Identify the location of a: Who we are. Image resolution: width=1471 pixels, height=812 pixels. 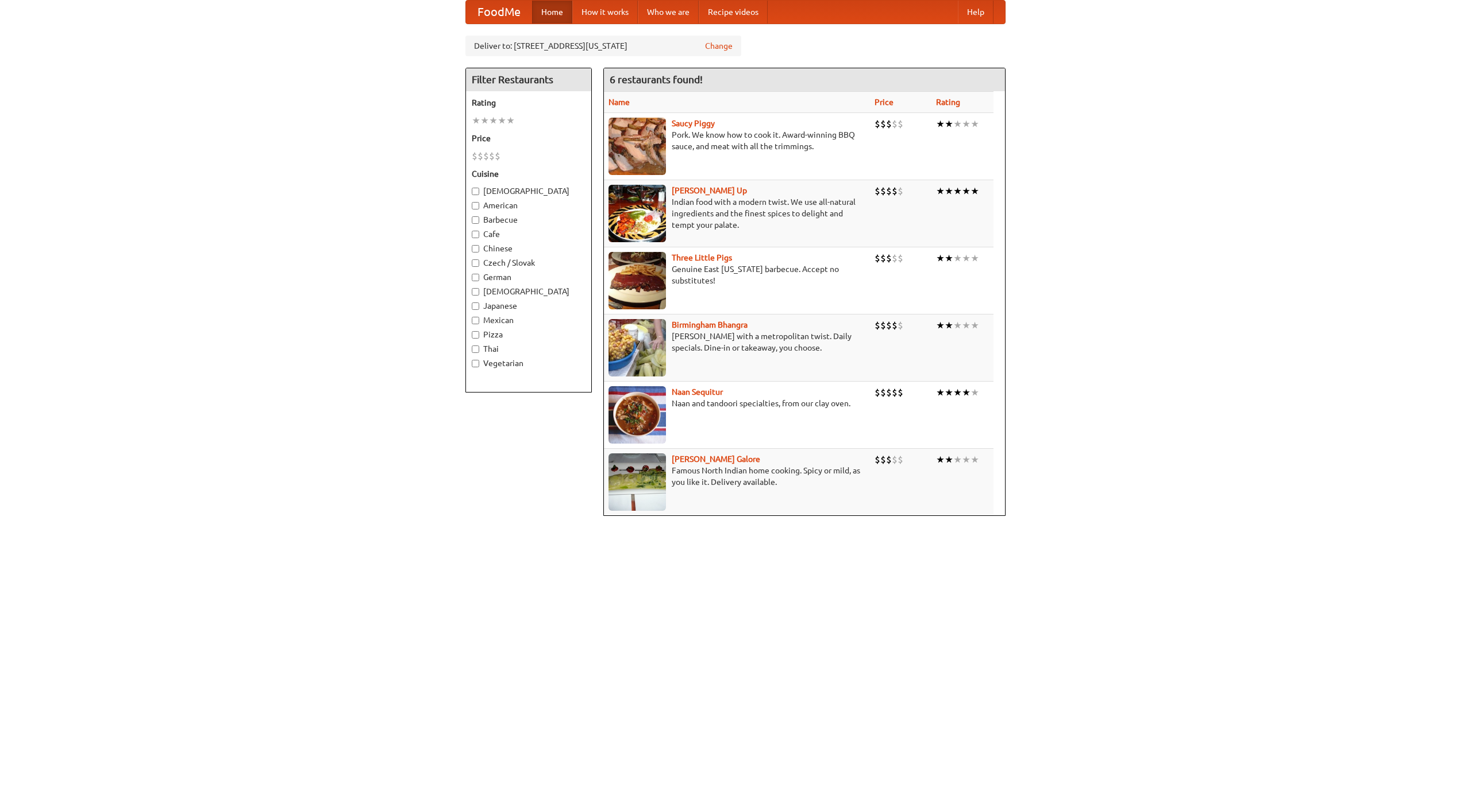
(669, 12).